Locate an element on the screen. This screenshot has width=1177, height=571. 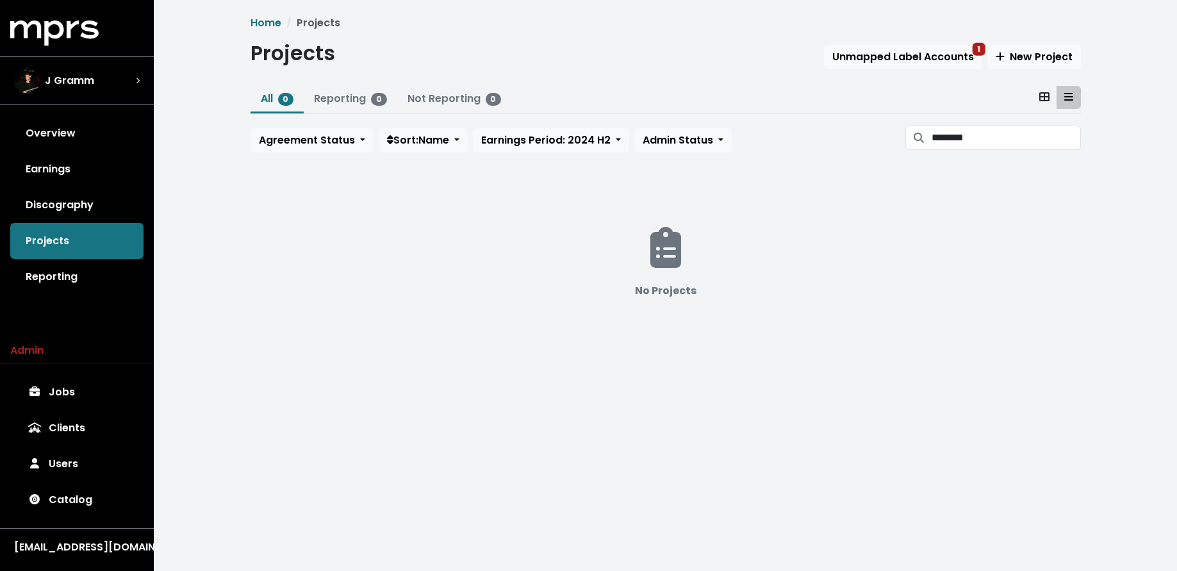
input: Search projects is located at coordinates (1006, 138).